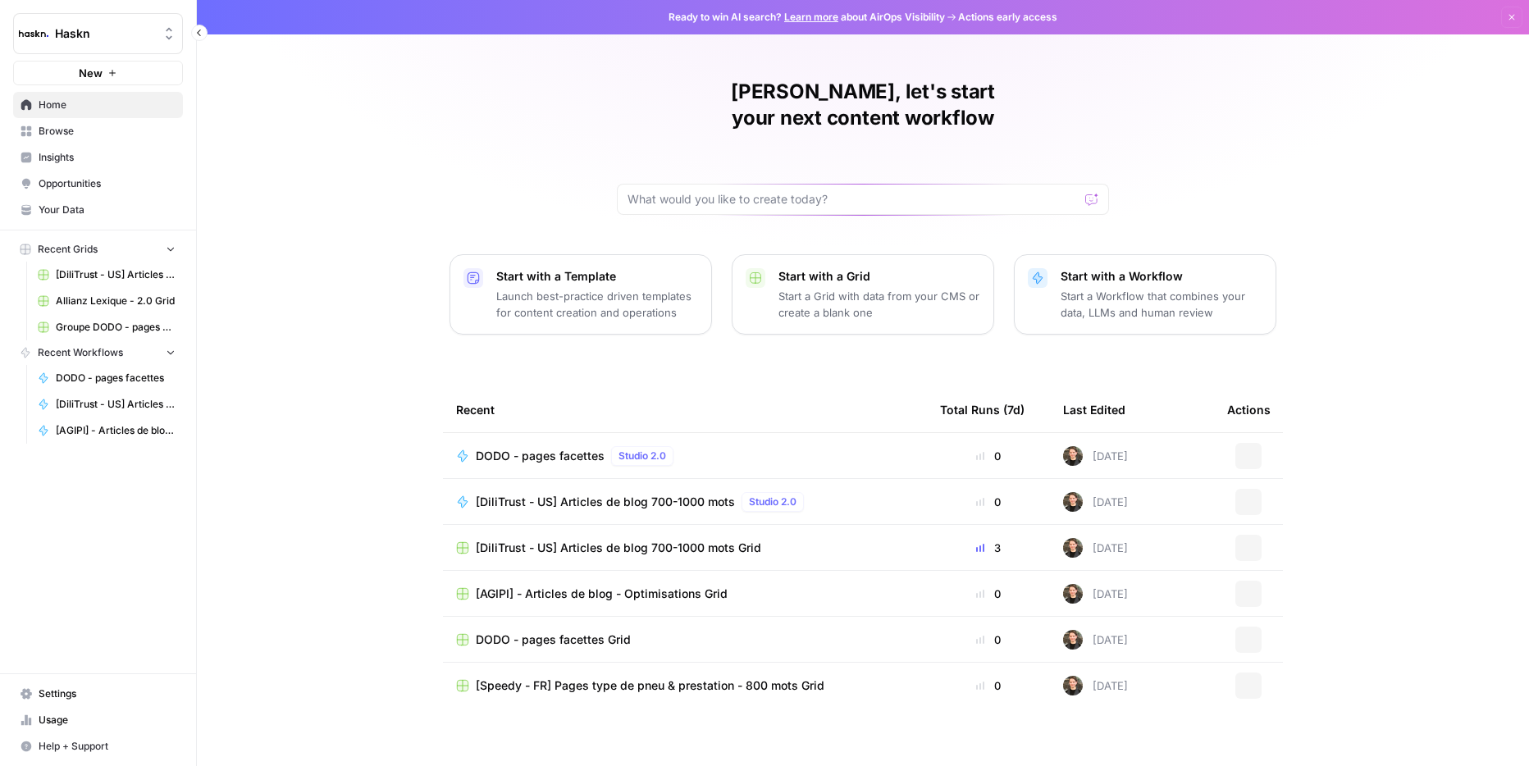  Describe the element at coordinates (806, 17) in the screenshot. I see `span: Ready to win AI search? about AirOps Visibility` at that location.